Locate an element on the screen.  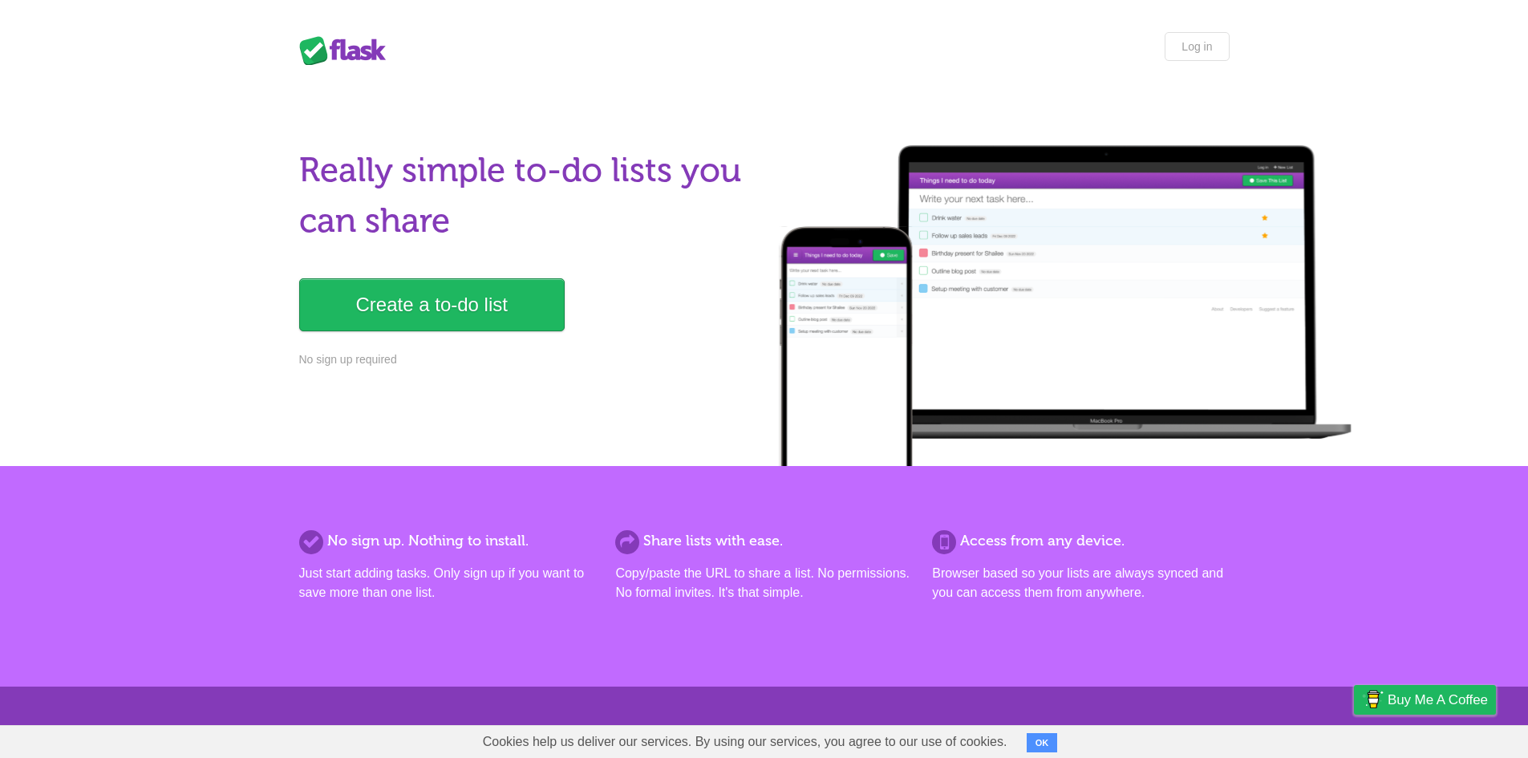
p: No sign up required is located at coordinates (527, 359).